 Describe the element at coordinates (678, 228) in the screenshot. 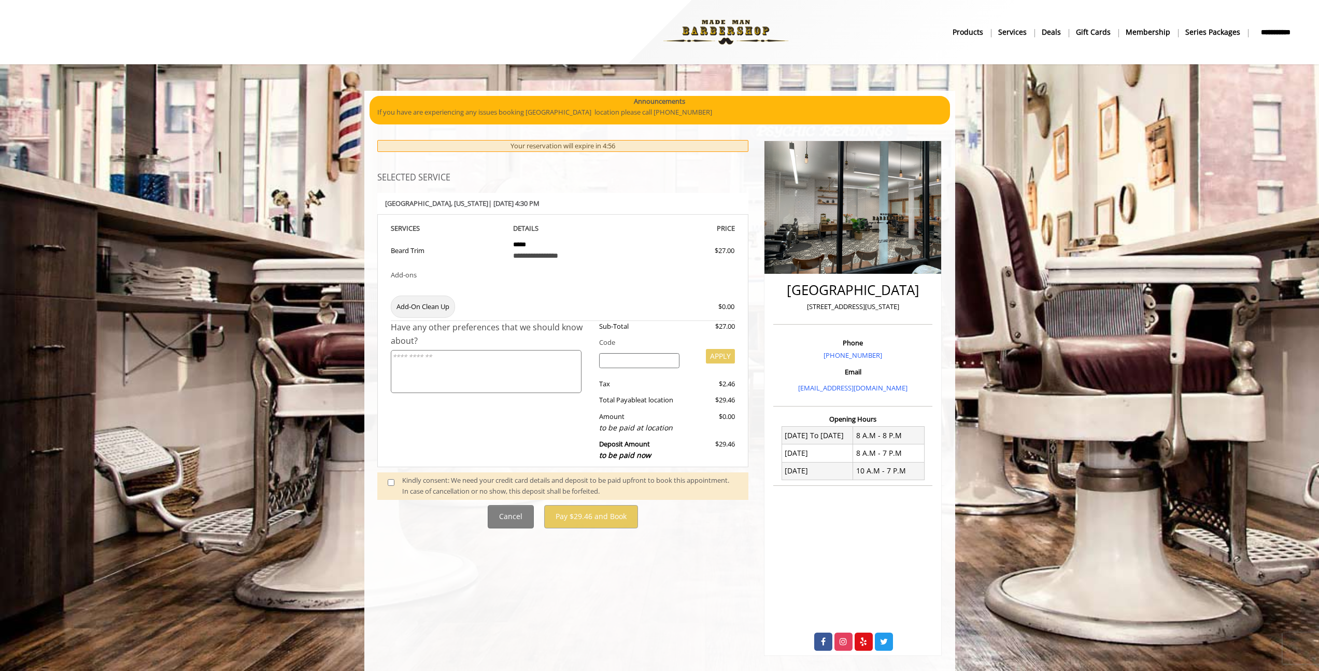

I see `th: PRICE` at that location.